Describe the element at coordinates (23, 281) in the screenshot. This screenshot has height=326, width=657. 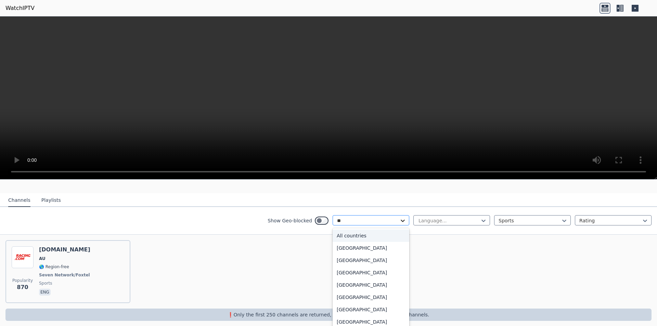
I see `span: Popularity` at that location.